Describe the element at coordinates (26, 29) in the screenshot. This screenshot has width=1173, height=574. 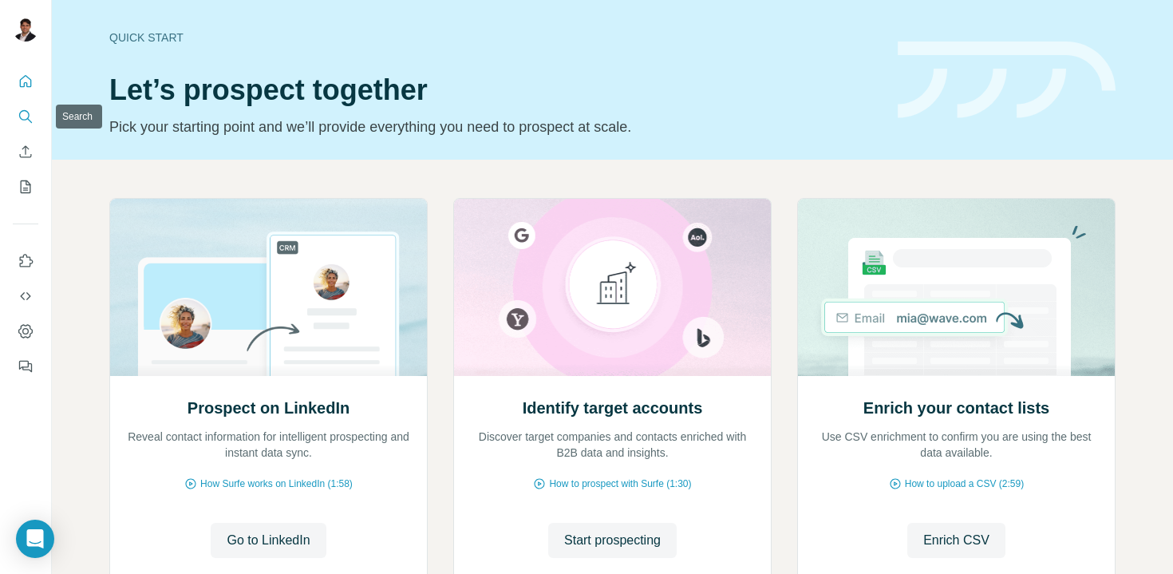
I see `img: Avatar` at that location.